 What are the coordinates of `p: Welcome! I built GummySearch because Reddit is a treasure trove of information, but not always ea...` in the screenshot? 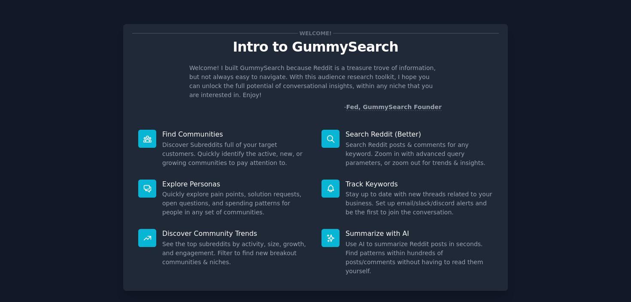 It's located at (315, 82).